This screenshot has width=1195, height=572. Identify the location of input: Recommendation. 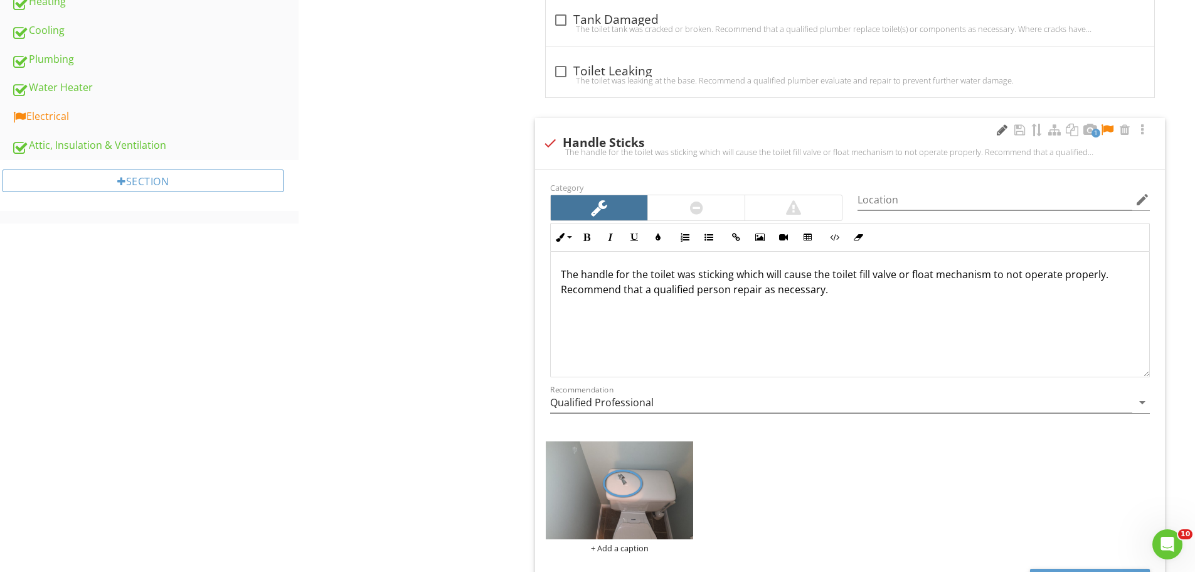
(842, 402).